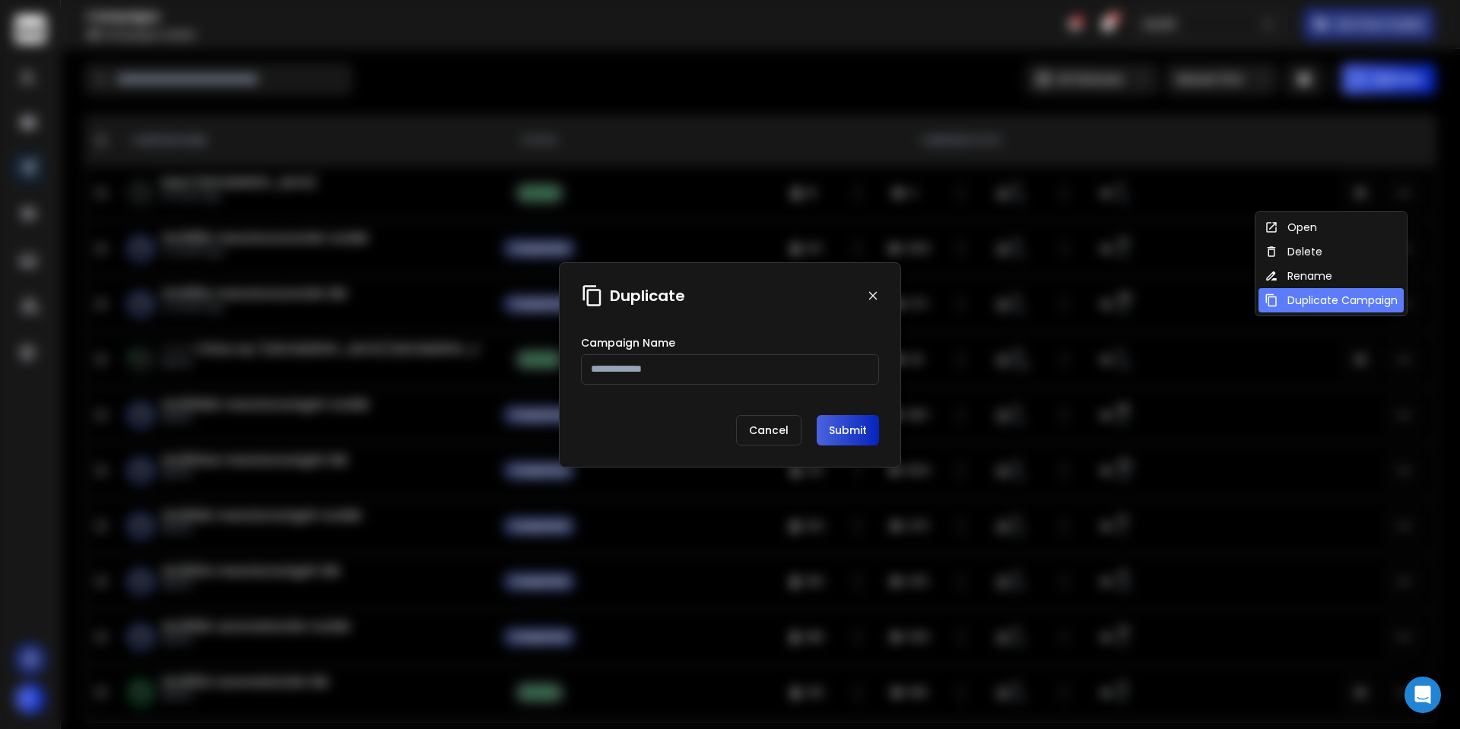 The height and width of the screenshot is (729, 1460). Describe the element at coordinates (647, 296) in the screenshot. I see `h1: Duplicate` at that location.